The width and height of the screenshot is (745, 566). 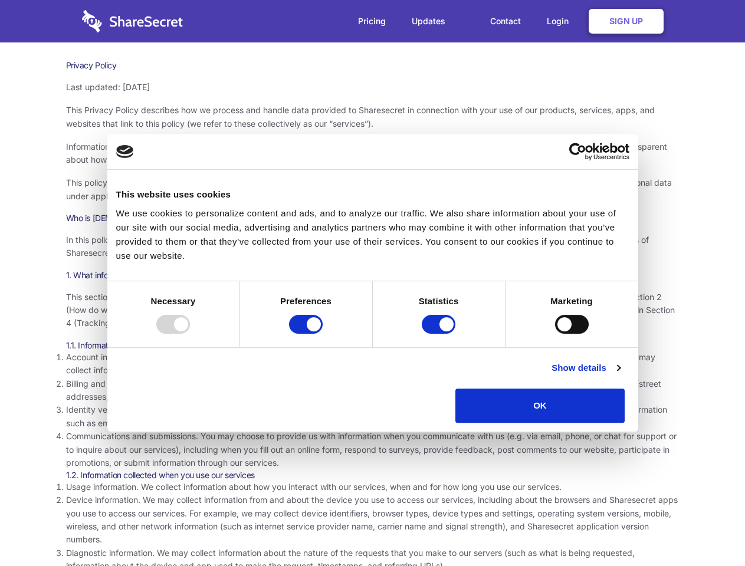 What do you see at coordinates (360, 363) in the screenshot?
I see `span: Account information. Our services generally require you to create an account before you can acces...` at bounding box center [360, 363].